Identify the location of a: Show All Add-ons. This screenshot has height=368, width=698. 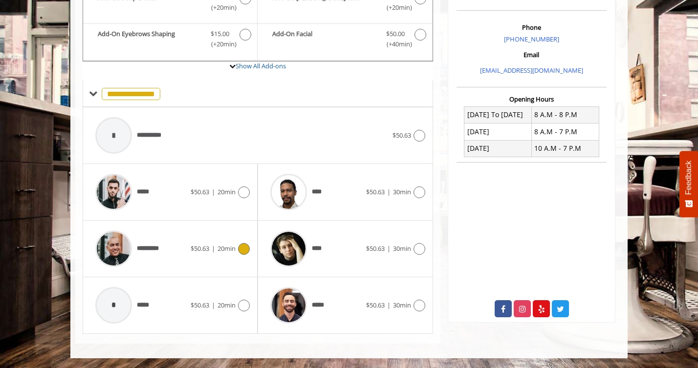
(260, 66).